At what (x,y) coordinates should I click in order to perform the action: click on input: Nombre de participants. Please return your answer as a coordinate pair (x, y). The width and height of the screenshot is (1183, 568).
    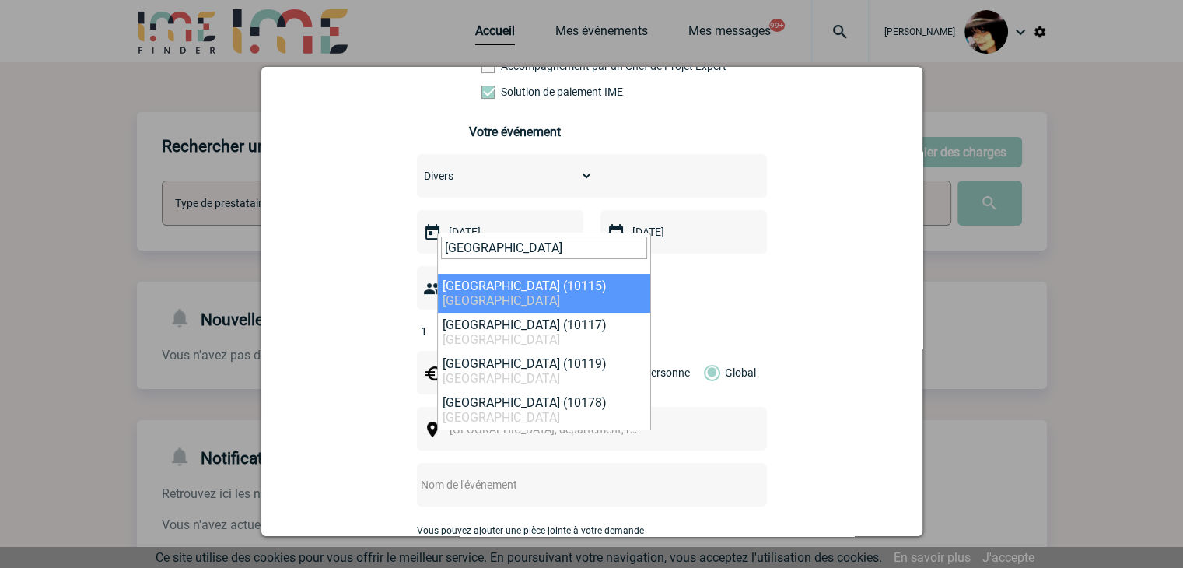
    Looking at the image, I should click on (490, 331).